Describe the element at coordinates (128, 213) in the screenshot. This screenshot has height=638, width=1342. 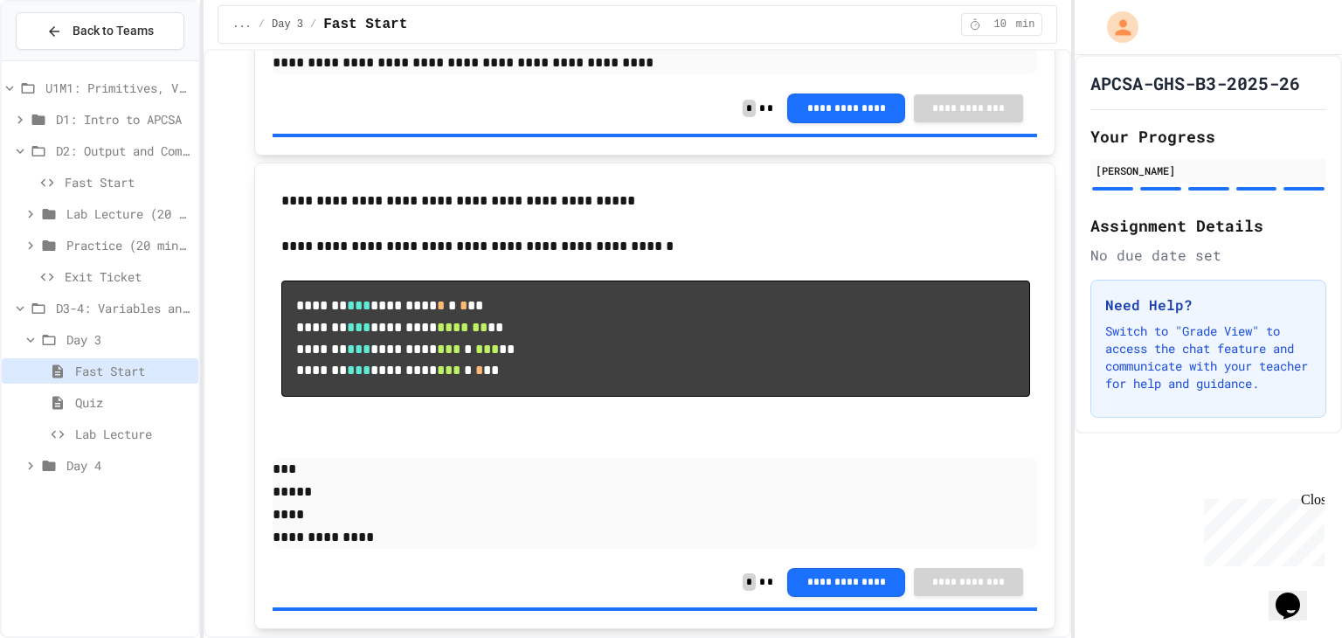
I see `span: Lab Lecture (20 mins)` at that location.